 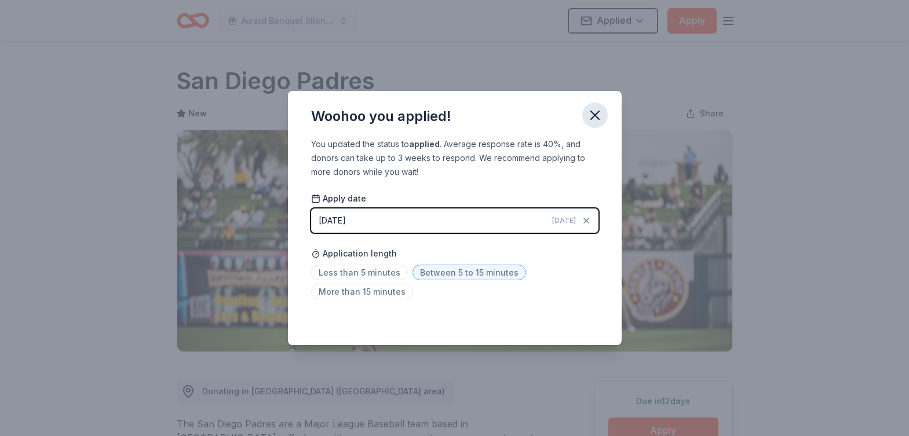 I want to click on span: Less than 5 minutes, so click(x=359, y=272).